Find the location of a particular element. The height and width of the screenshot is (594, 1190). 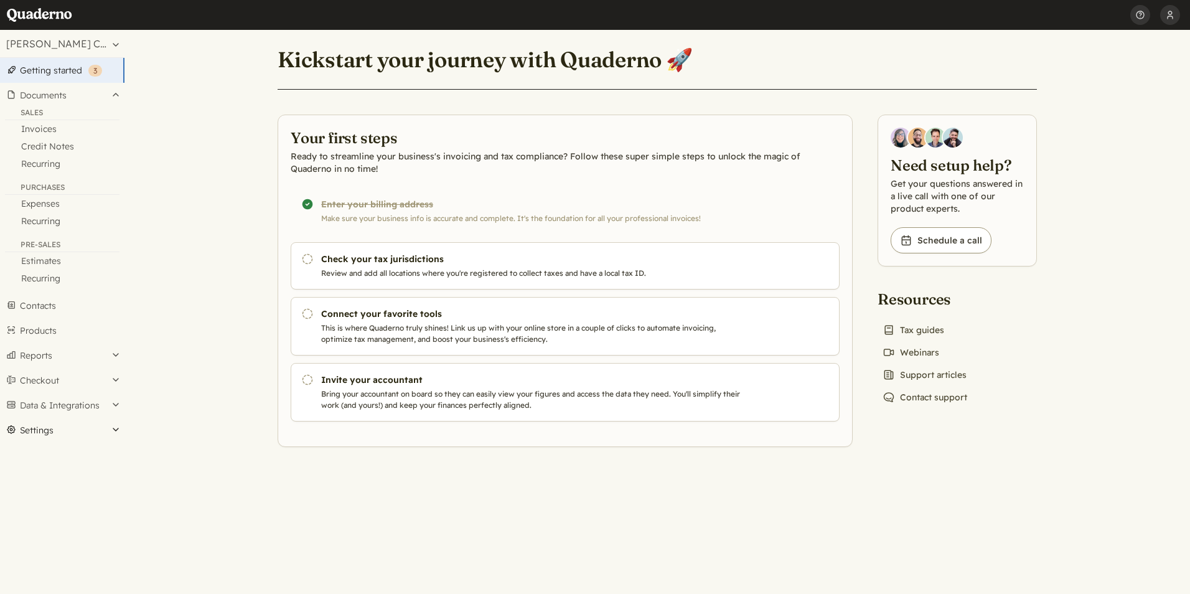

p: Ready to streamline your business's invoicing and tax compliance? Follow these super simple steps... is located at coordinates (565, 162).